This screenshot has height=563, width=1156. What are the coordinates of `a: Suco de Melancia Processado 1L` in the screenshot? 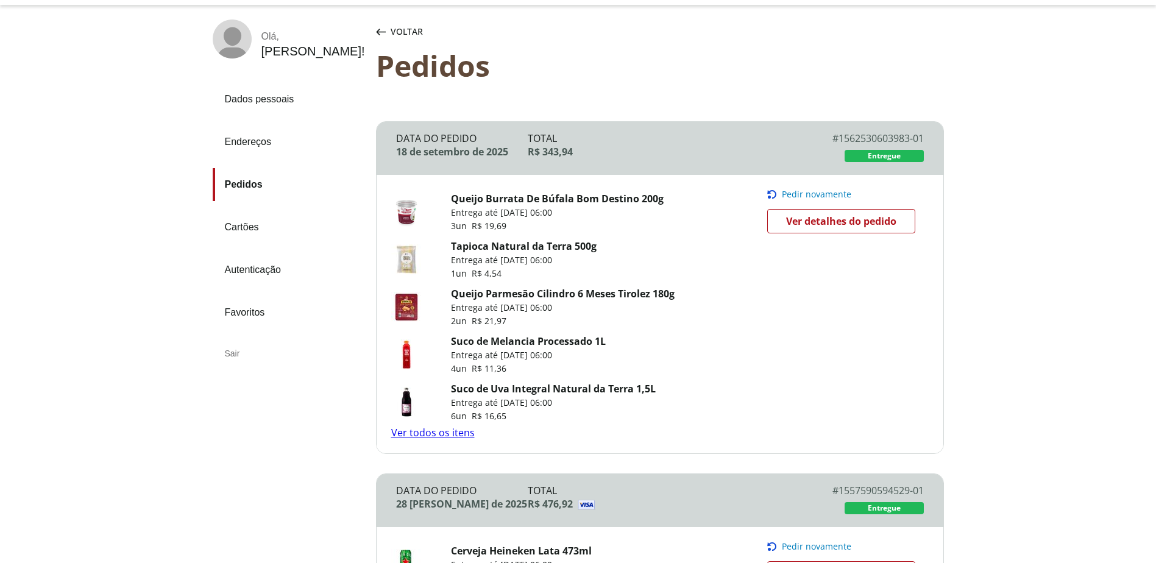 It's located at (528, 341).